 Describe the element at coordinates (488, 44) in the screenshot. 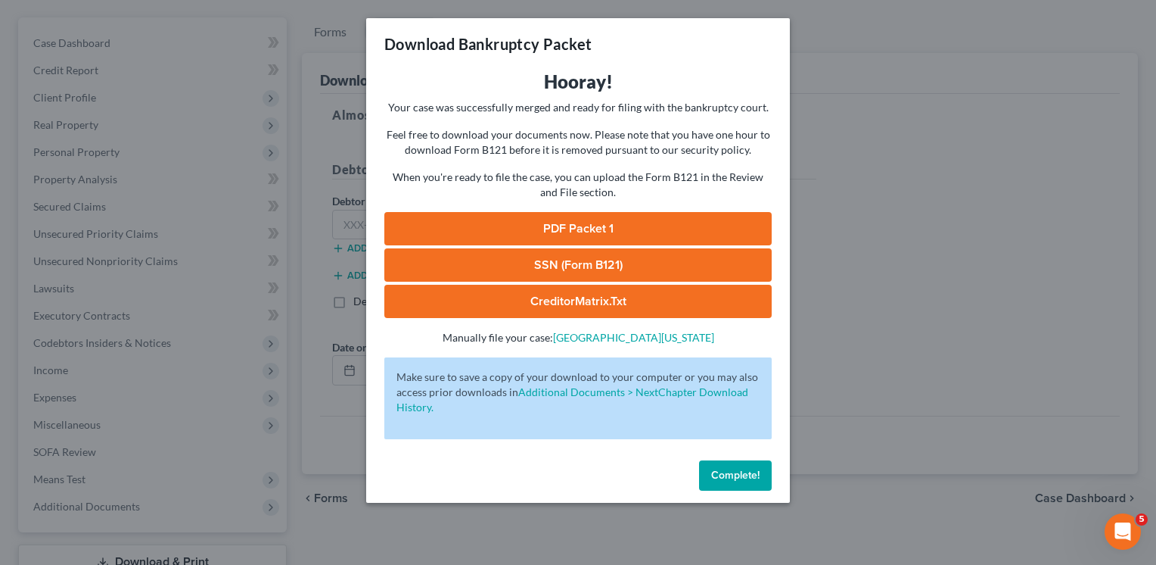

I see `h3: Download Bankruptcy Packet` at that location.